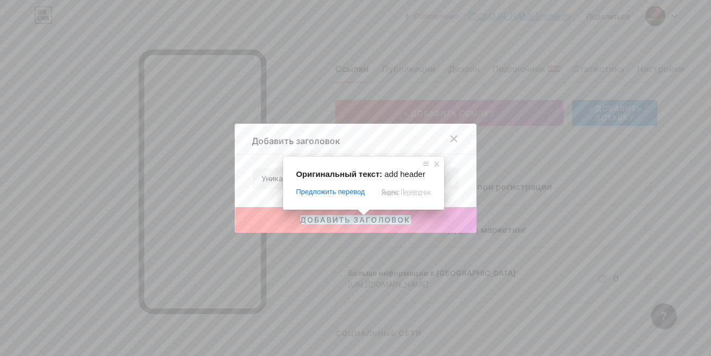 Image resolution: width=711 pixels, height=356 pixels. What do you see at coordinates (296, 141) in the screenshot?
I see `ya-tr-span: Добавить заголовок` at bounding box center [296, 141].